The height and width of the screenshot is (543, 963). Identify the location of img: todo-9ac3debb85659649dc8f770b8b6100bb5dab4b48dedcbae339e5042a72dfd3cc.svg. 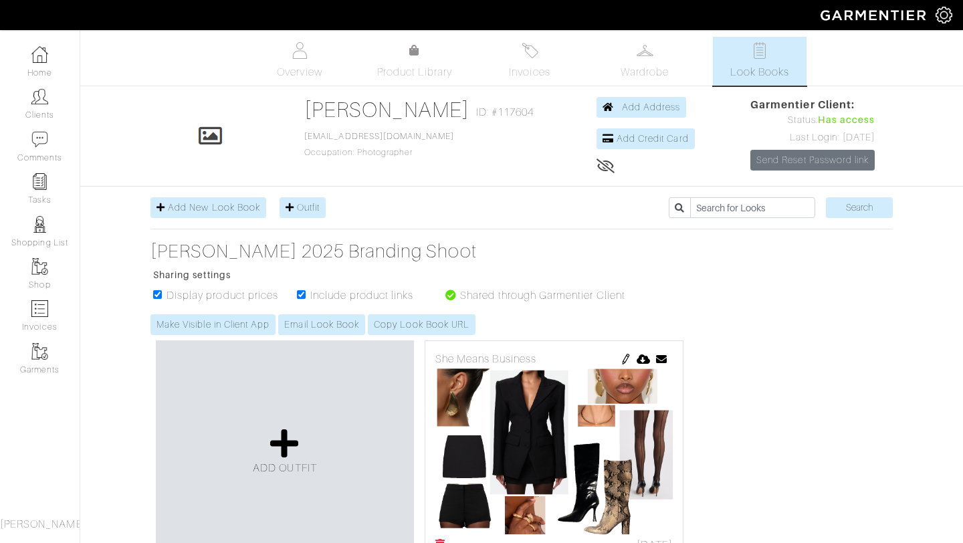
(760, 50).